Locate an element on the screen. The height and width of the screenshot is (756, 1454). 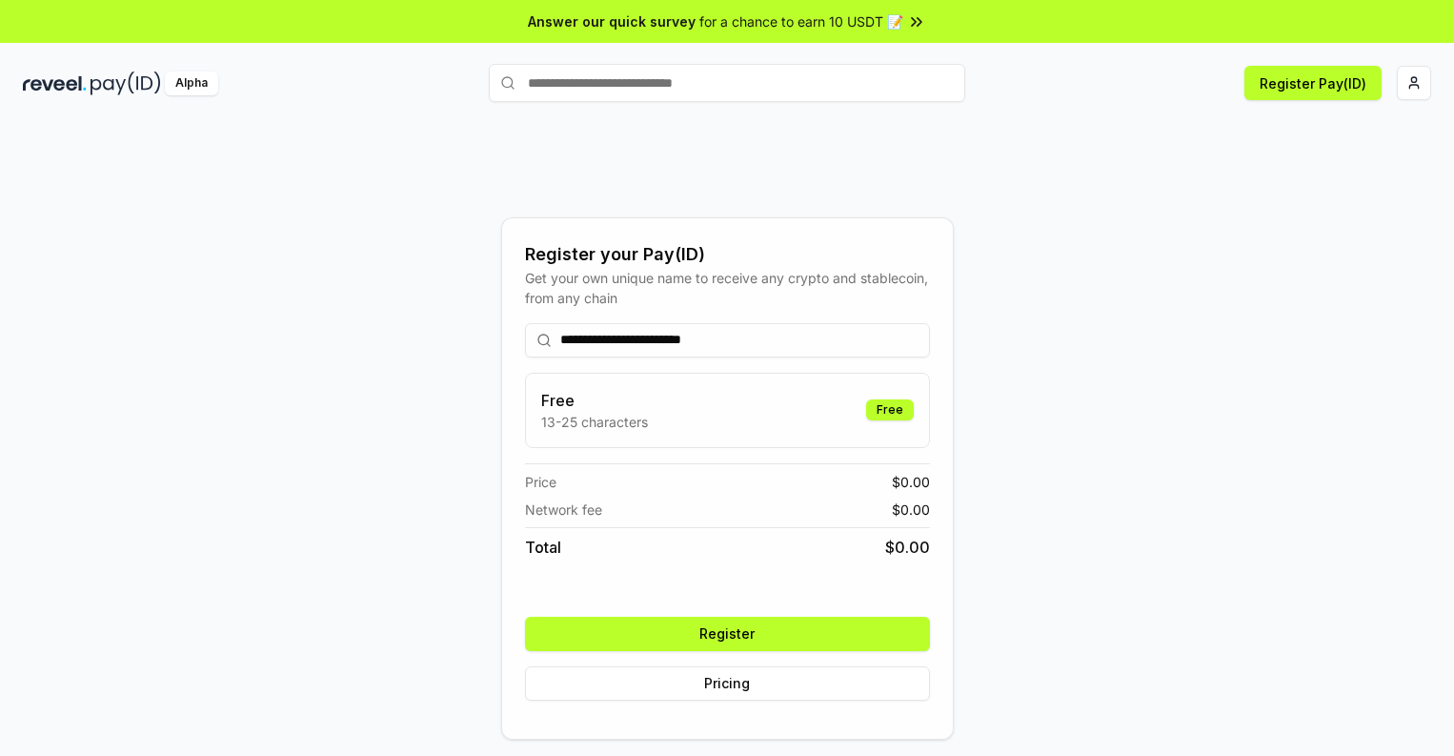
div: Alpha is located at coordinates (192, 83).